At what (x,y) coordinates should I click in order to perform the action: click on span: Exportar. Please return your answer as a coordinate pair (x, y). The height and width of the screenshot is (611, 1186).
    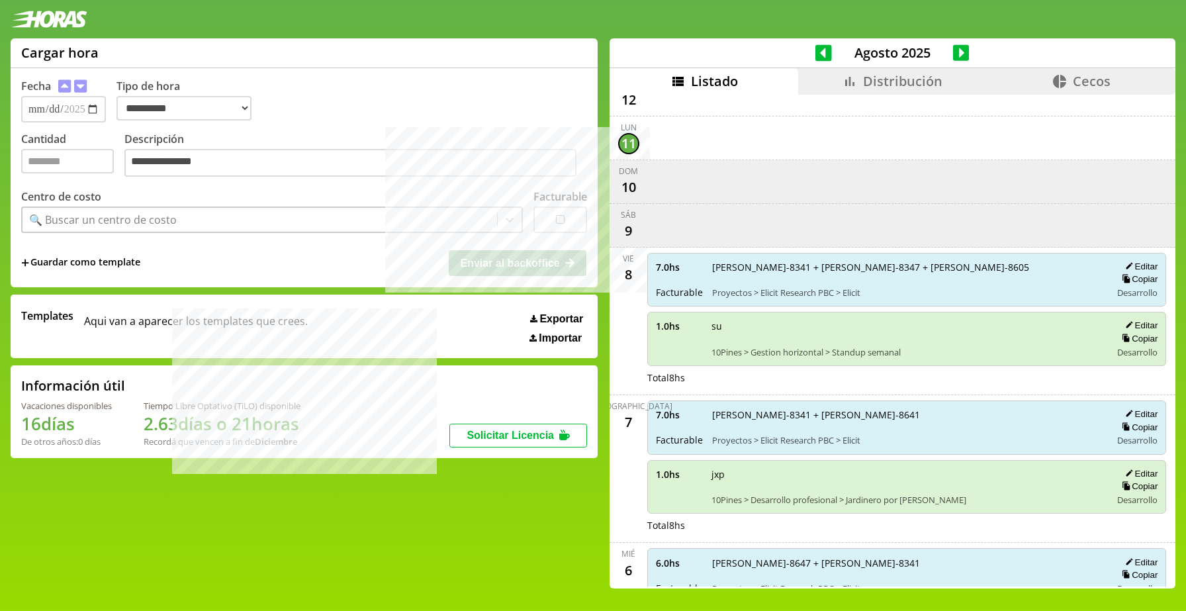
    Looking at the image, I should click on (561, 319).